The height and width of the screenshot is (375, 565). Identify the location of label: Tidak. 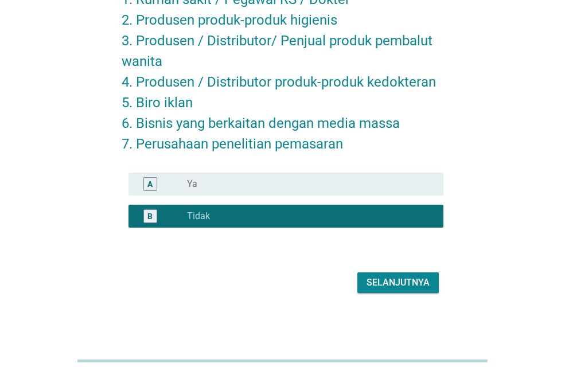
(199, 216).